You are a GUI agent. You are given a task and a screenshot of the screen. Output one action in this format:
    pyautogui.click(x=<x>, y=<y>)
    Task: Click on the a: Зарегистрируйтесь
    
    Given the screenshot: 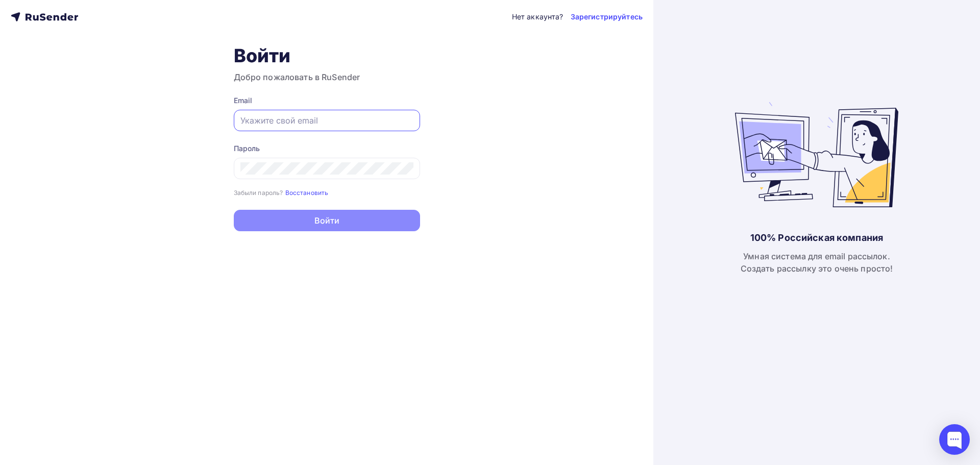 What is the action you would take?
    pyautogui.click(x=606, y=17)
    